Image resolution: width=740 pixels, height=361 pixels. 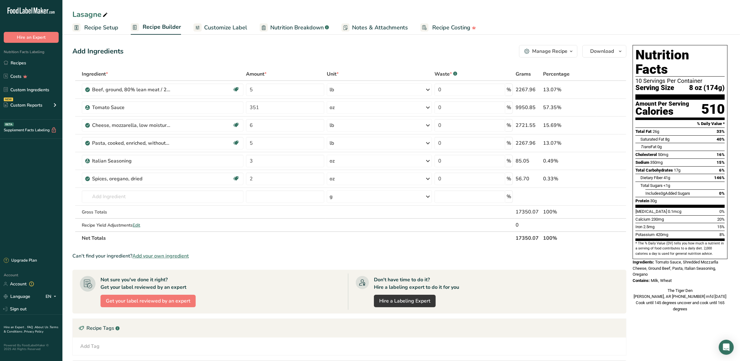 I want to click on span: Notes & Attachments, so click(x=380, y=27).